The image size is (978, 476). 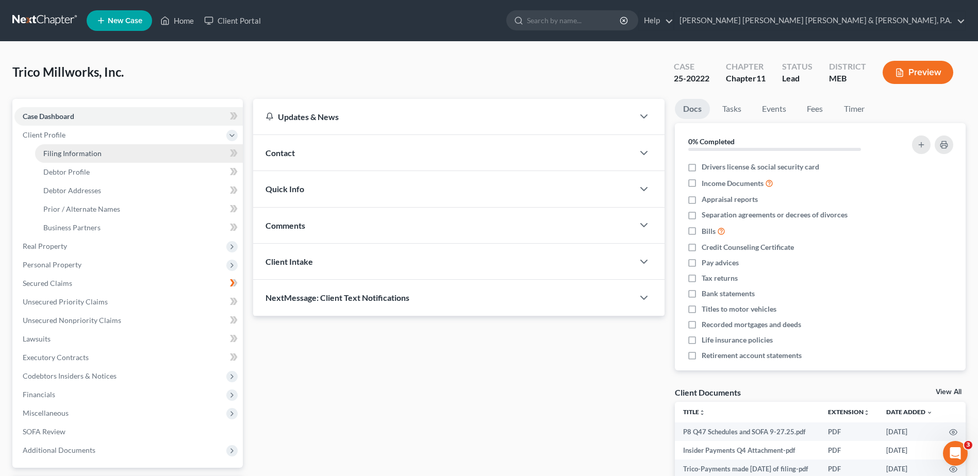 I want to click on span: Bank statements, so click(x=728, y=294).